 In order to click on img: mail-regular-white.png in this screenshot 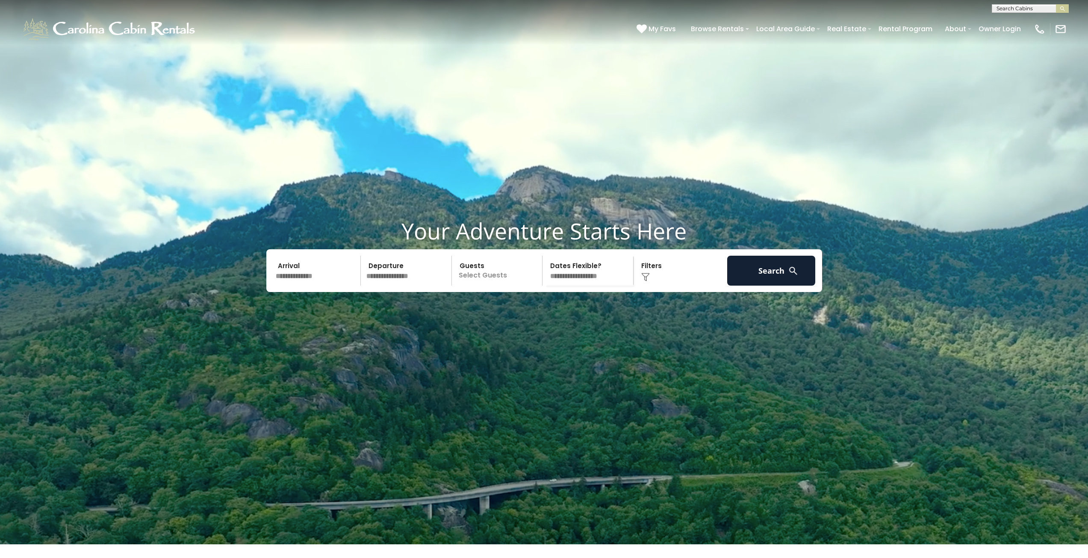, I will do `click(1061, 29)`.